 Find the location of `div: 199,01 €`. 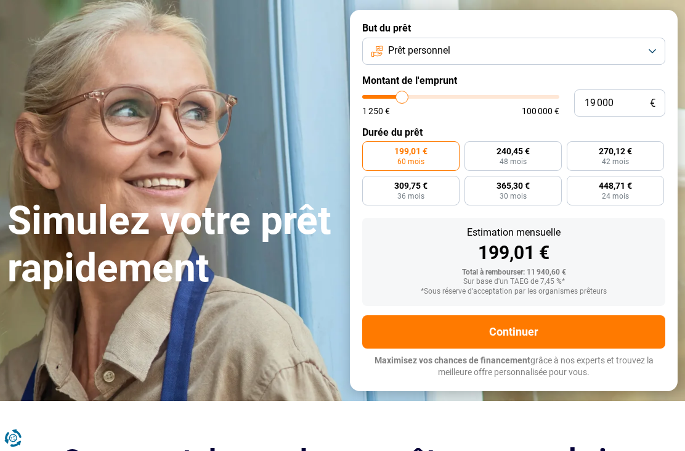

div: 199,01 € is located at coordinates (514, 253).